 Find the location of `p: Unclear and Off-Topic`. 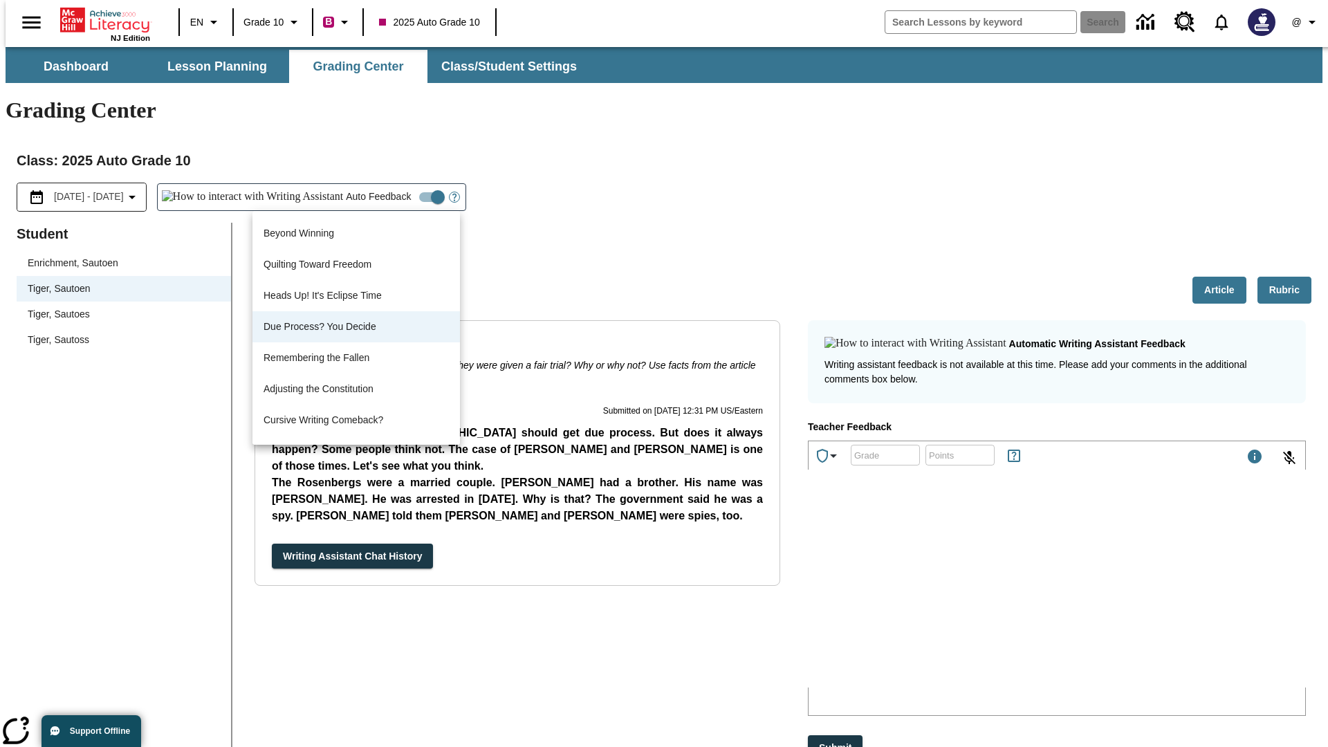

p: Unclear and Off-Topic is located at coordinates (104, 66).